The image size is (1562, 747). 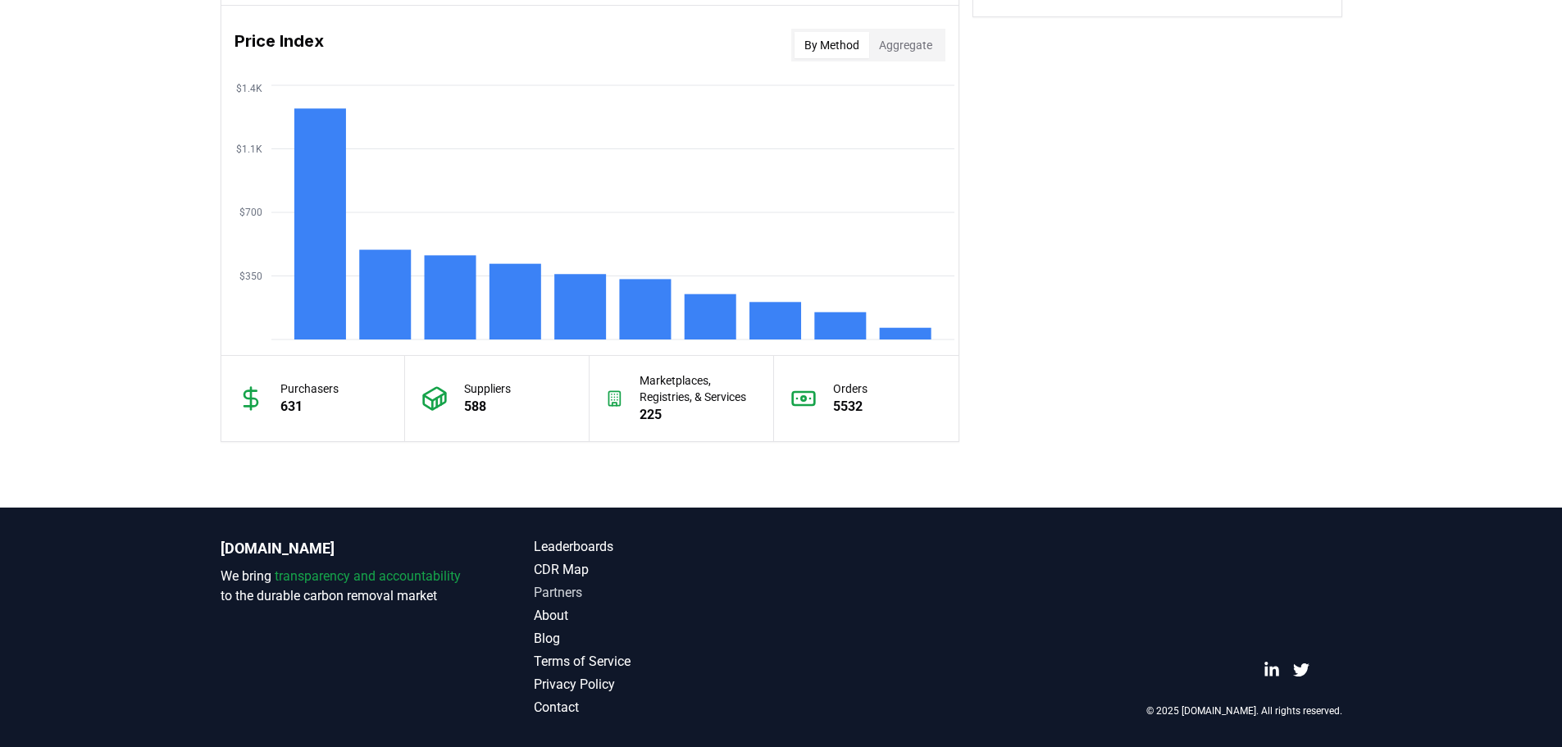 I want to click on tspan: $700, so click(x=251, y=212).